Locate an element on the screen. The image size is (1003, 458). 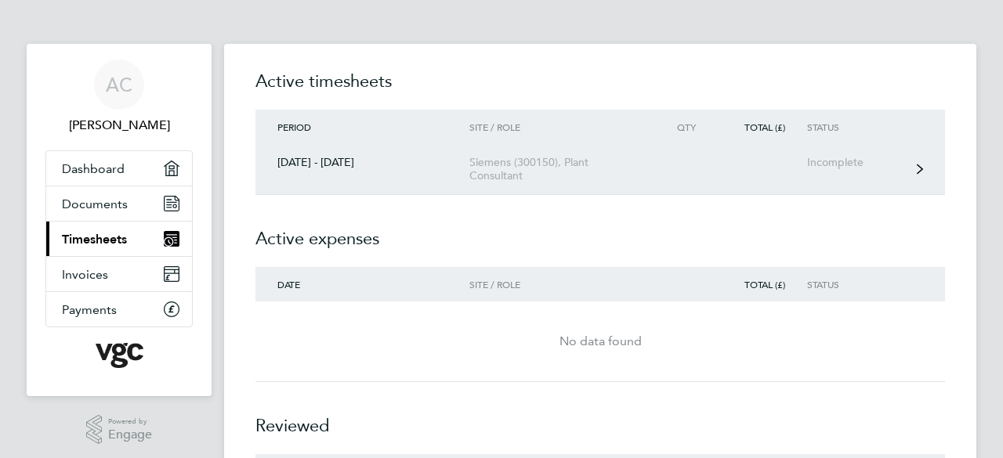
a: Documents is located at coordinates (119, 204).